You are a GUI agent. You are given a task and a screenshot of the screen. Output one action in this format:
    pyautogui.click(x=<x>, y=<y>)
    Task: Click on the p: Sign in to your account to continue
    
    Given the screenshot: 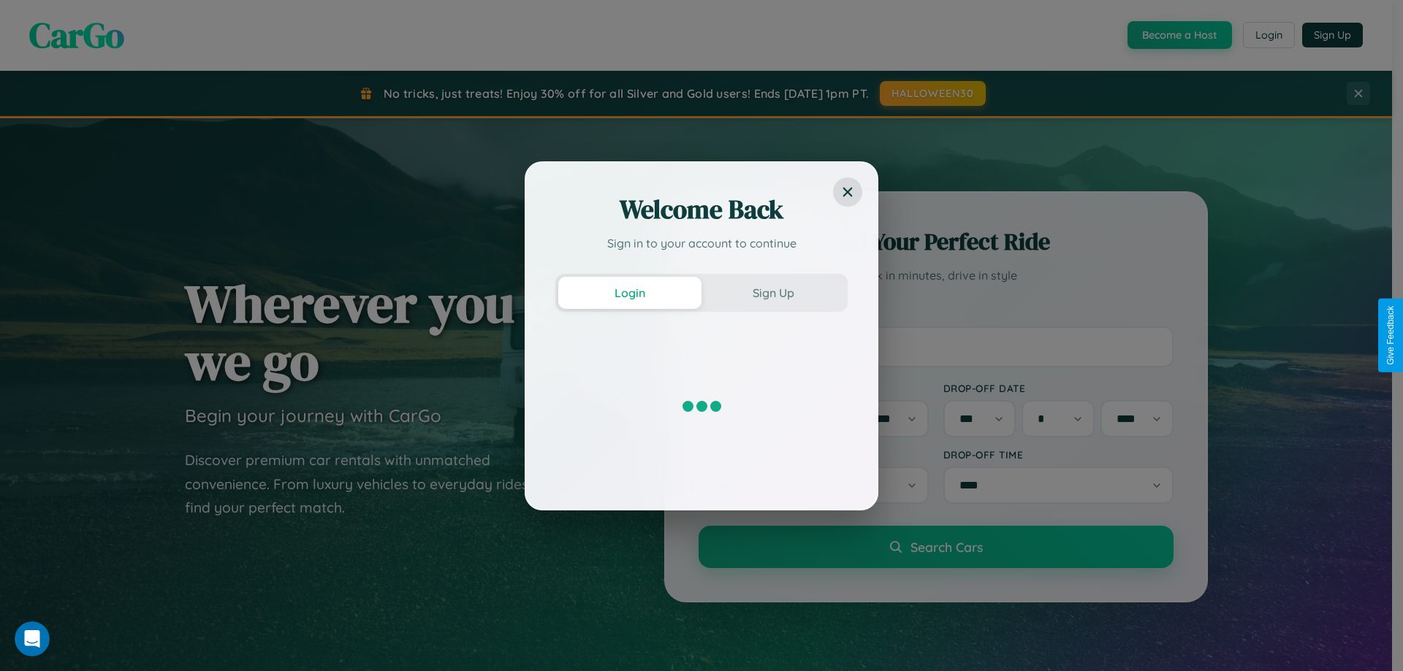 What is the action you would take?
    pyautogui.click(x=701, y=243)
    